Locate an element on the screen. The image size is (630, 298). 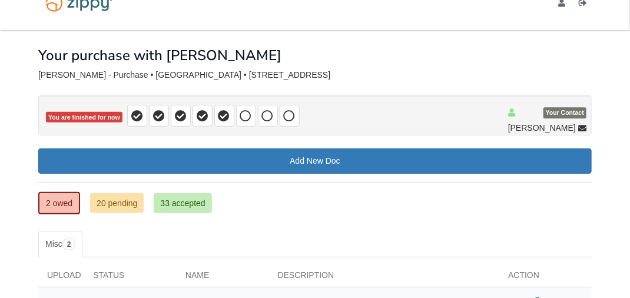
div: Upload is located at coordinates (61, 278).